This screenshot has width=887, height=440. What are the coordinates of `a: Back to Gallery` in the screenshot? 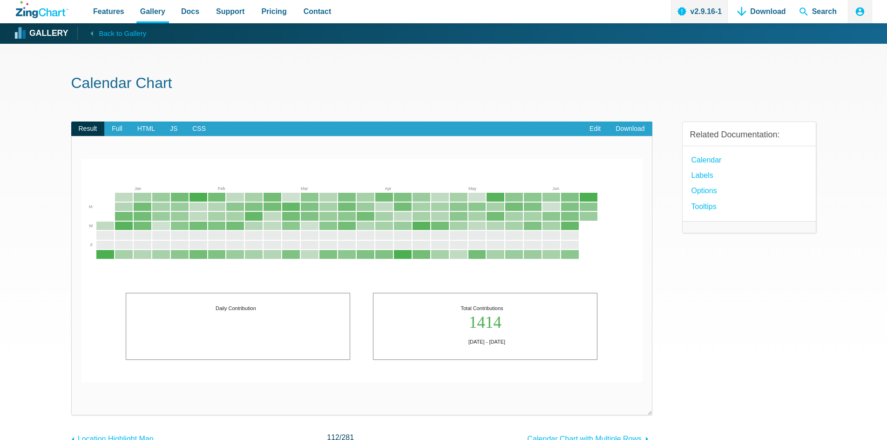 It's located at (112, 33).